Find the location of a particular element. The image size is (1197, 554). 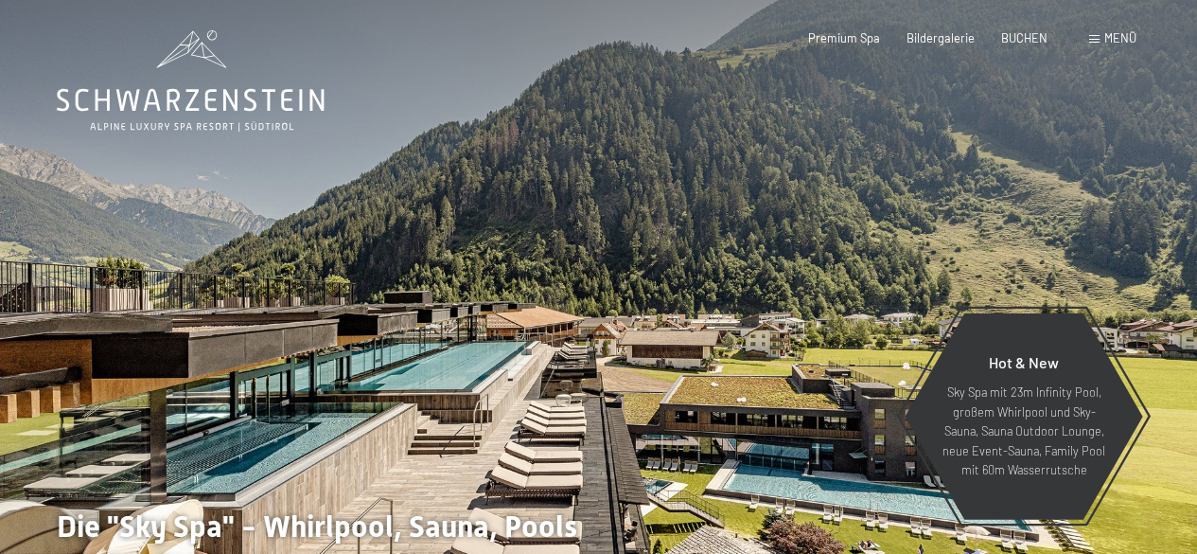

a: Hot & New Sky Spa mit 23m Infinity Pool, großem Whirlpool und Sky-Sauna, Sauna Outdoor Lounge, ne... is located at coordinates (1024, 416).